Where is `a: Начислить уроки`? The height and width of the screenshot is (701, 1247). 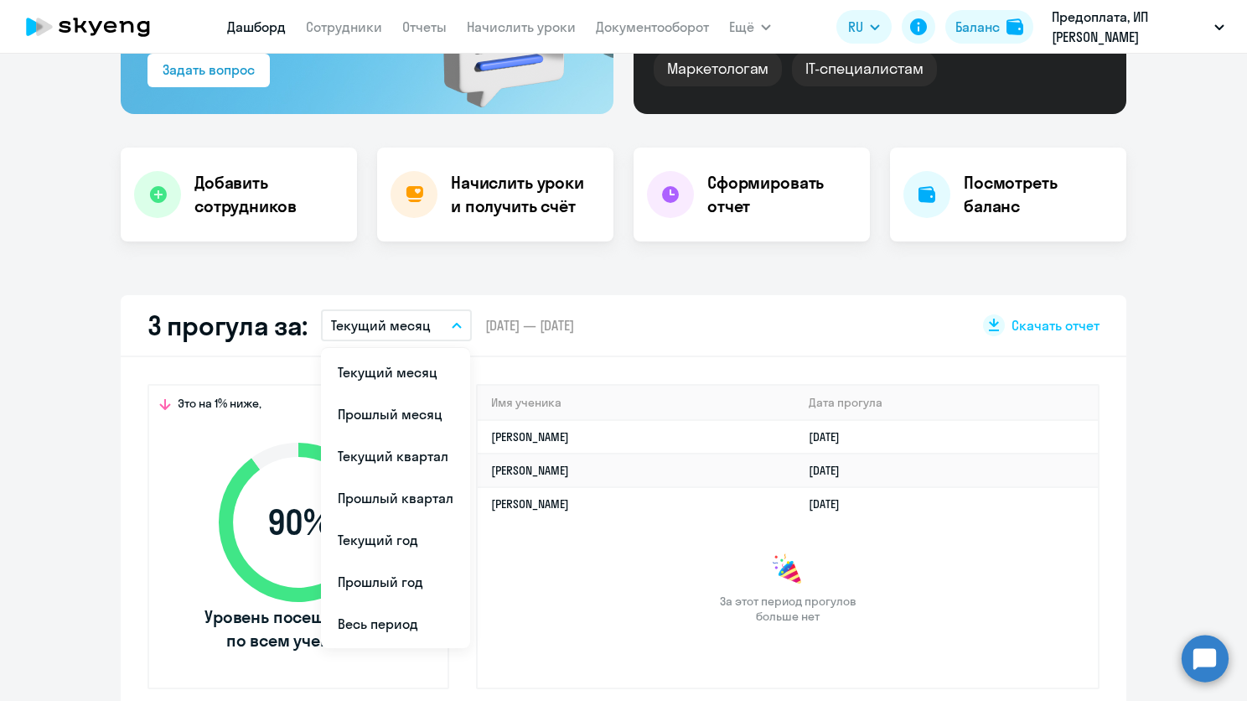
a: Начислить уроки is located at coordinates (521, 27).